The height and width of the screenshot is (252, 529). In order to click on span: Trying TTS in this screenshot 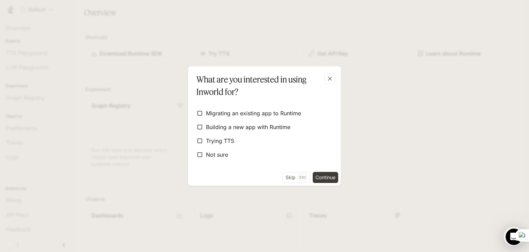, I will do `click(220, 141)`.